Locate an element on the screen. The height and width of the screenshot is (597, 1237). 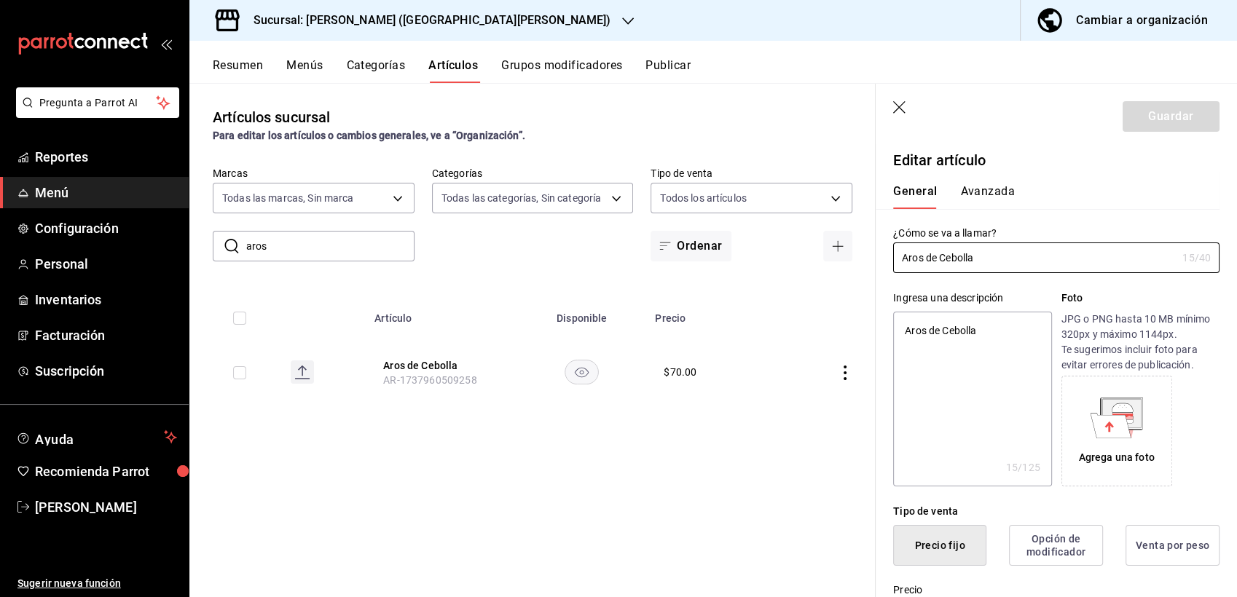
span: Ayuda is located at coordinates (96, 437).